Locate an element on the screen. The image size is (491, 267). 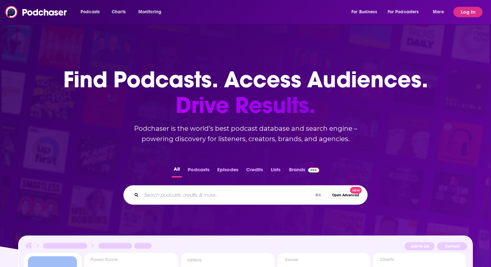
span: Charts is located at coordinates (119, 12).